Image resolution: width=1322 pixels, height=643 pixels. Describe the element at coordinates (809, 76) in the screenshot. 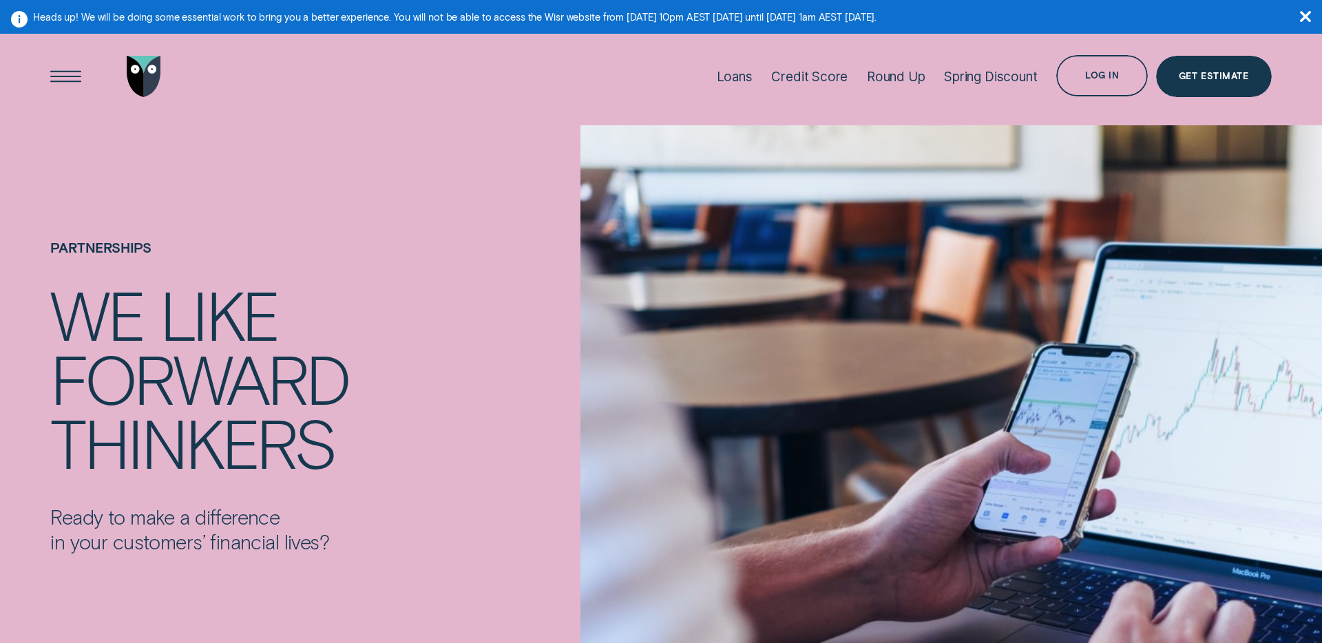

I see `div: Credit Score` at that location.